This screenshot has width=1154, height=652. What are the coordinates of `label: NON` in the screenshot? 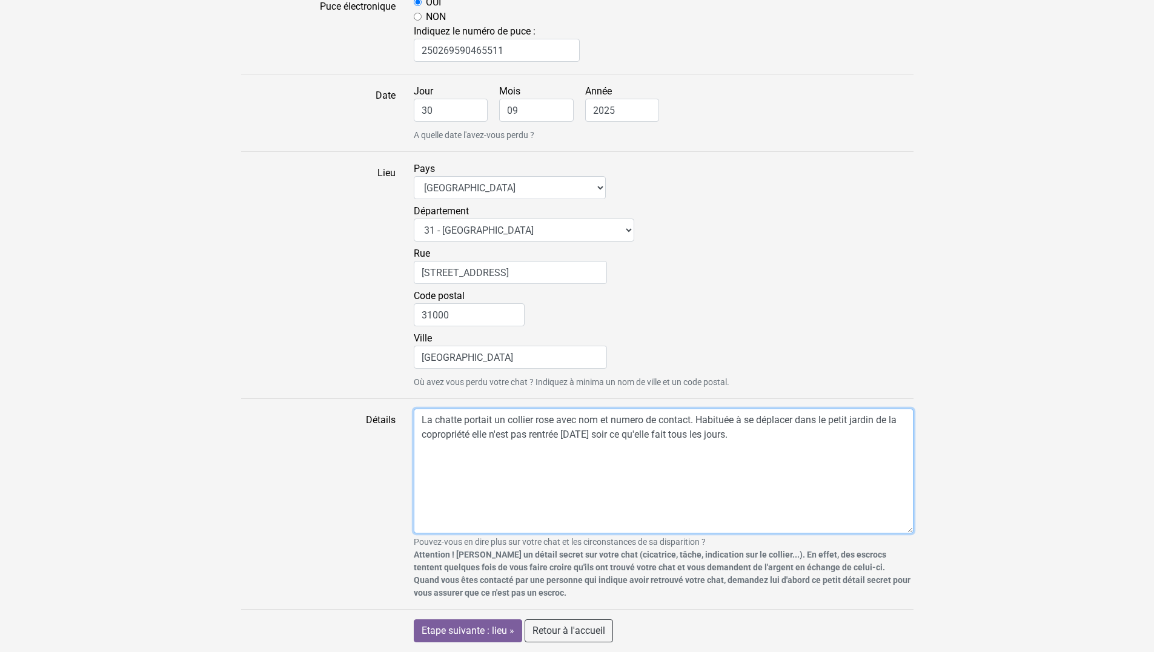 It's located at (436, 17).